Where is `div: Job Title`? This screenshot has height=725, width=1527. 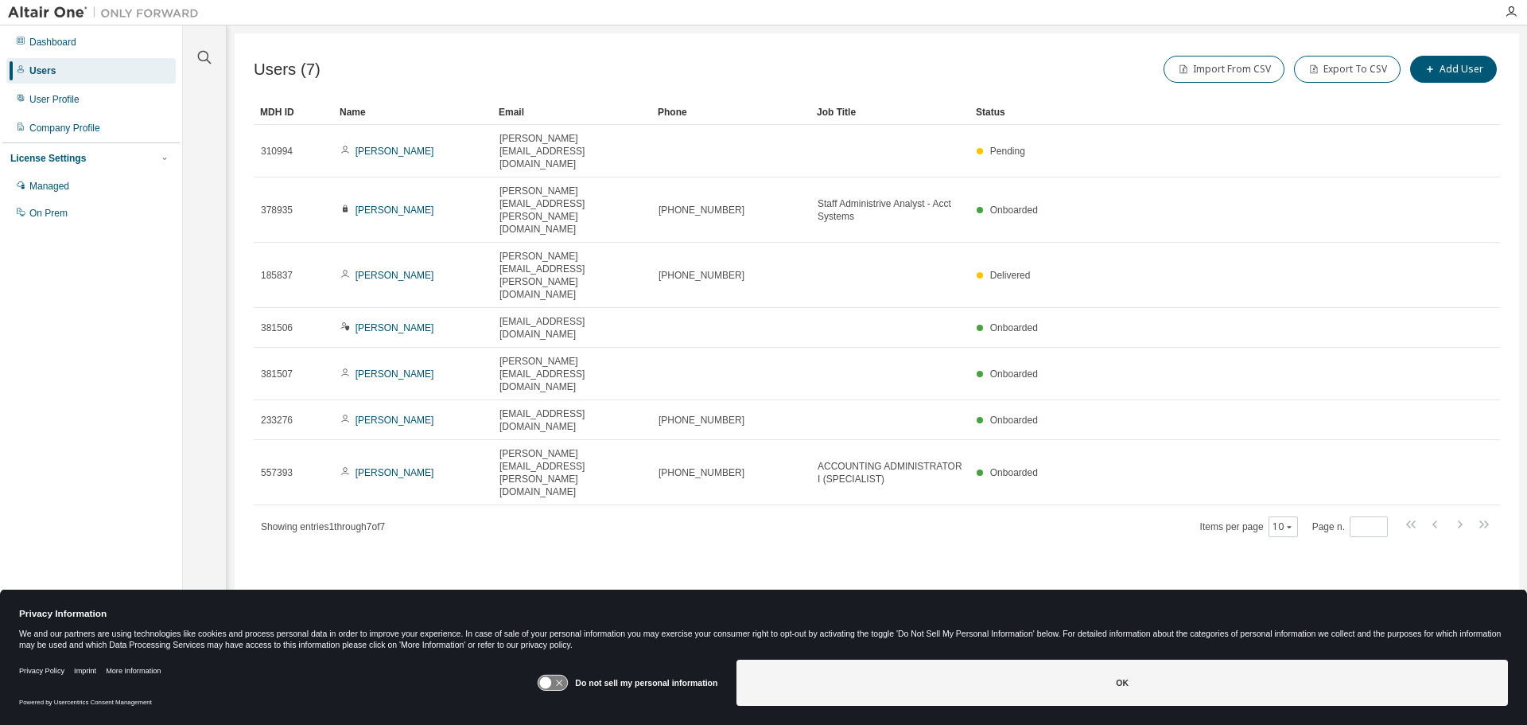
div: Job Title is located at coordinates (890, 112).